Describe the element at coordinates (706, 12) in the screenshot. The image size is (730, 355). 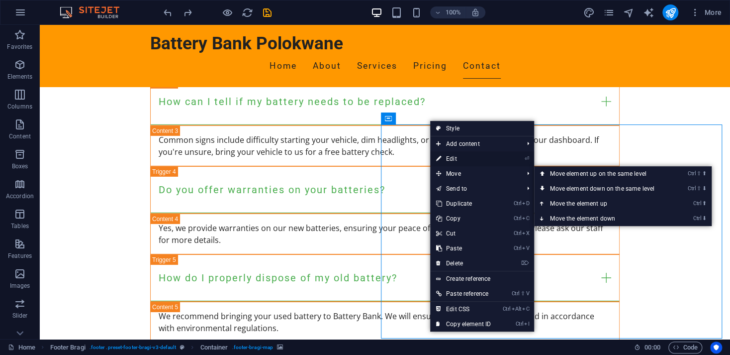
I see `span: More` at that location.